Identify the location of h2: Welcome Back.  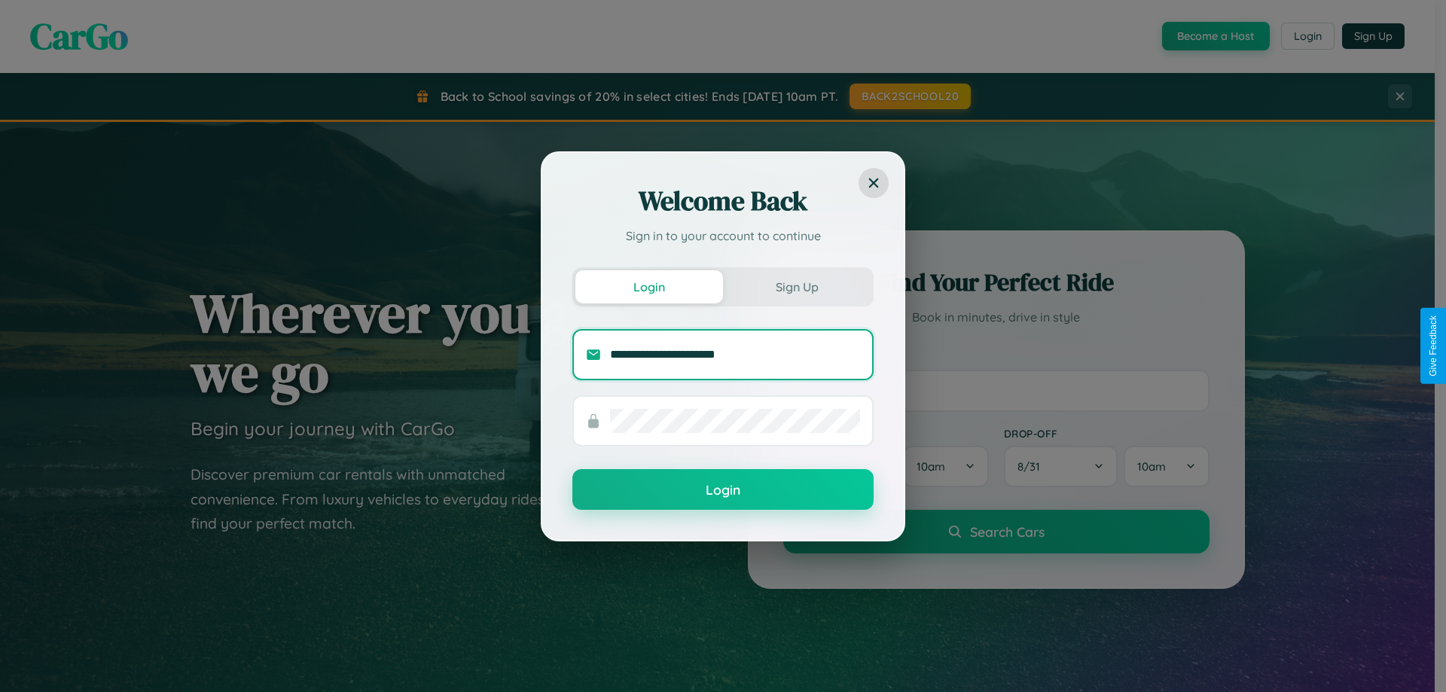
(723, 201).